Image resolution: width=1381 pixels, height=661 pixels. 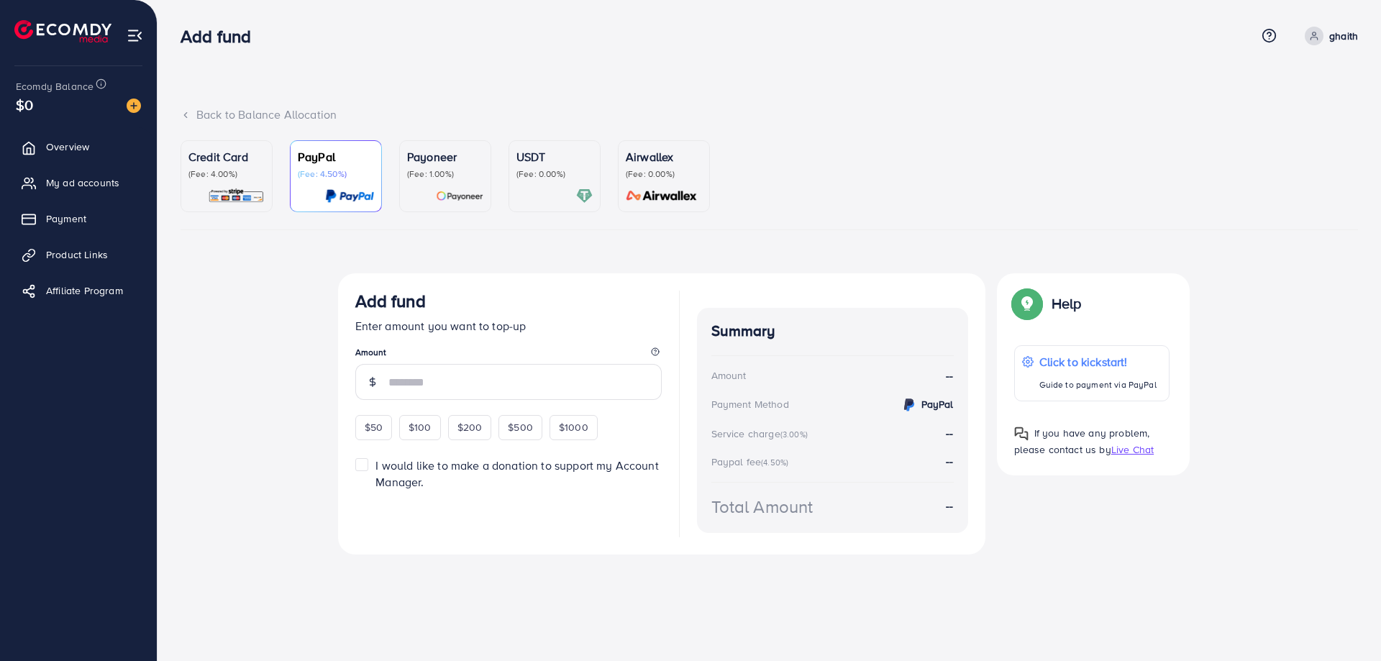 I want to click on a: Affiliate Program, so click(x=78, y=291).